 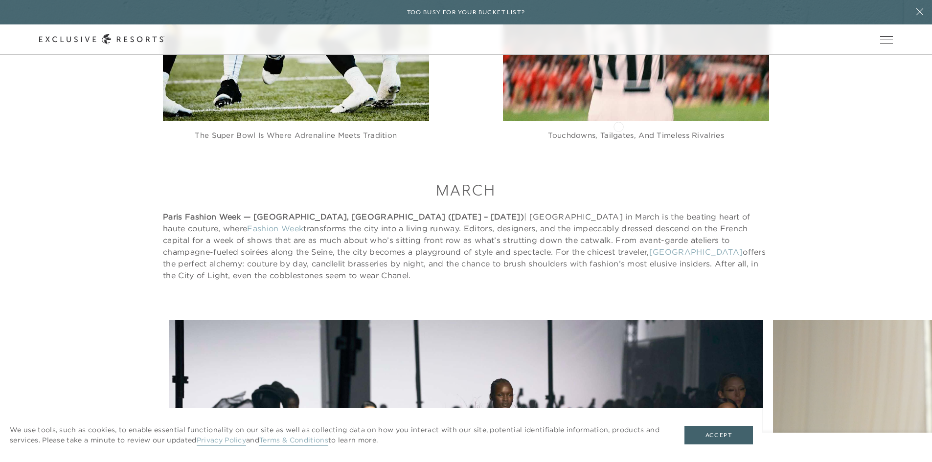 What do you see at coordinates (886, 40) in the screenshot?
I see `button: Open navigation` at bounding box center [886, 40].